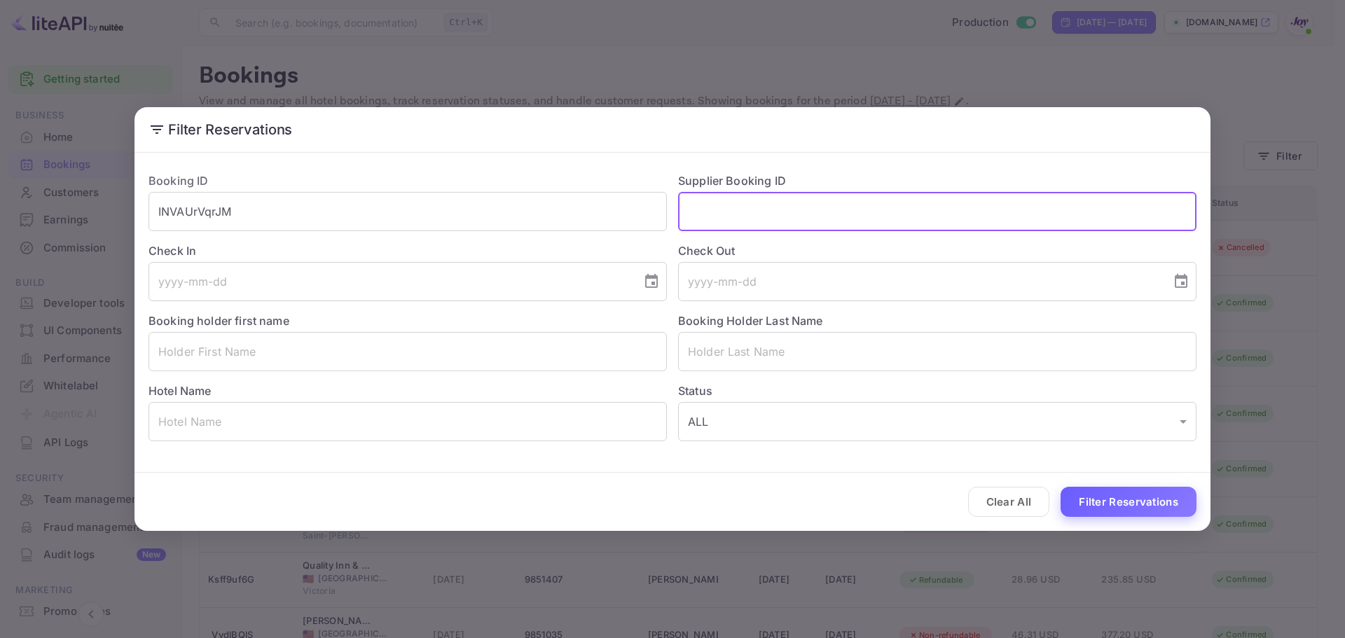  Describe the element at coordinates (938, 352) in the screenshot. I see `input: Holder Last Name` at that location.